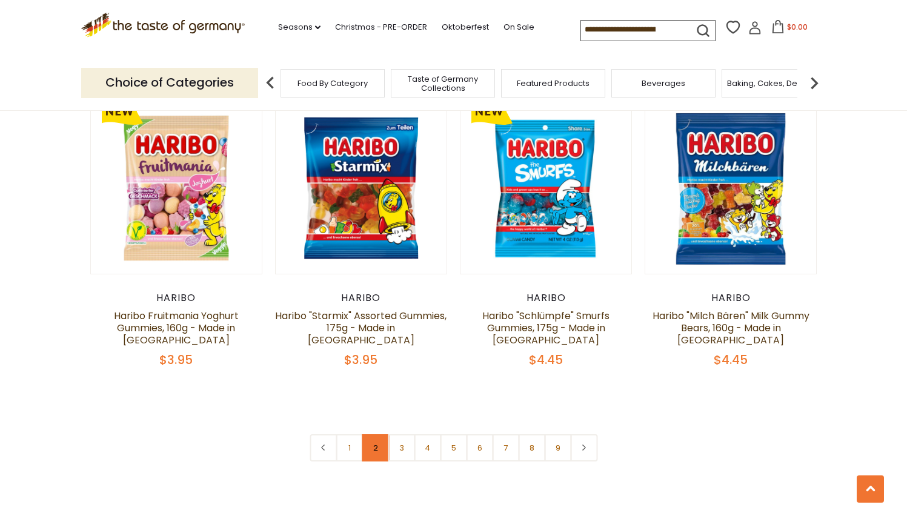 The width and height of the screenshot is (907, 519). Describe the element at coordinates (532, 448) in the screenshot. I see `a: 8` at that location.